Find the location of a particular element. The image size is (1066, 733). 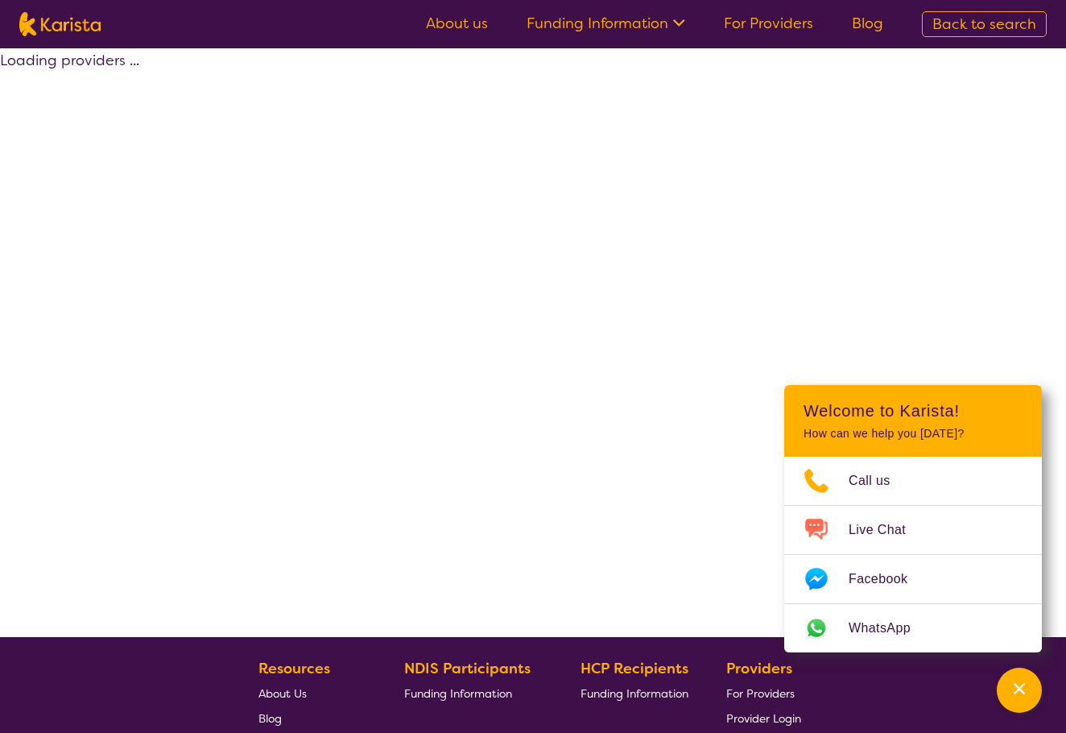

span: Blog is located at coordinates (270, 718).